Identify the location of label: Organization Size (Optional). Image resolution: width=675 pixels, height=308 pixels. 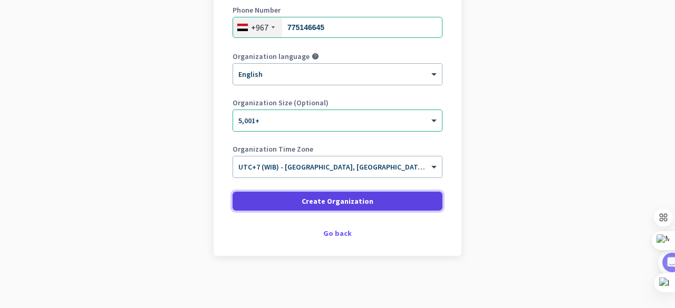
(337, 103).